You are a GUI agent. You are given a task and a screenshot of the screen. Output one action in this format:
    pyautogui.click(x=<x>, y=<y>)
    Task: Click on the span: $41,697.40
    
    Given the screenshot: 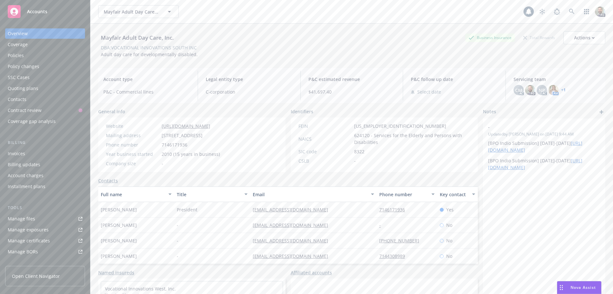 What is the action you would take?
    pyautogui.click(x=352, y=92)
    